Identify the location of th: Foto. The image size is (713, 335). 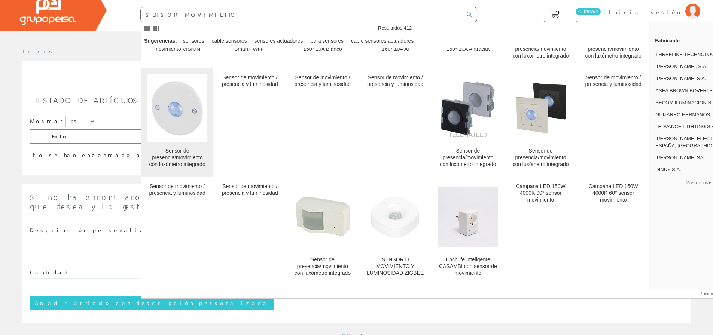
(331, 137).